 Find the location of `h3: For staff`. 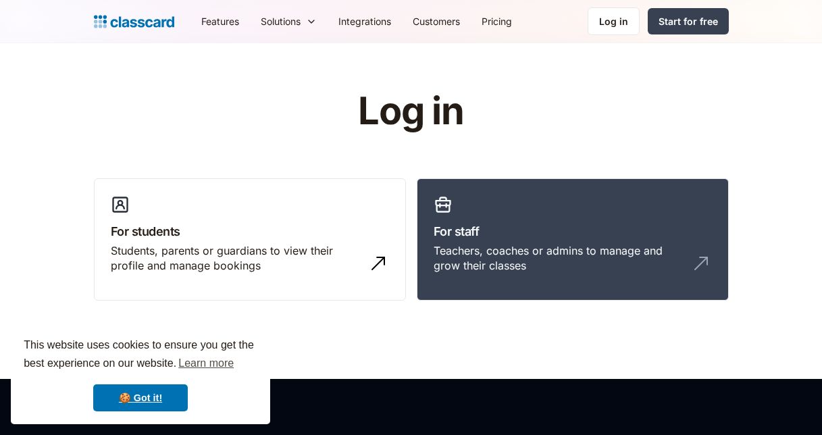

h3: For staff is located at coordinates (573, 231).